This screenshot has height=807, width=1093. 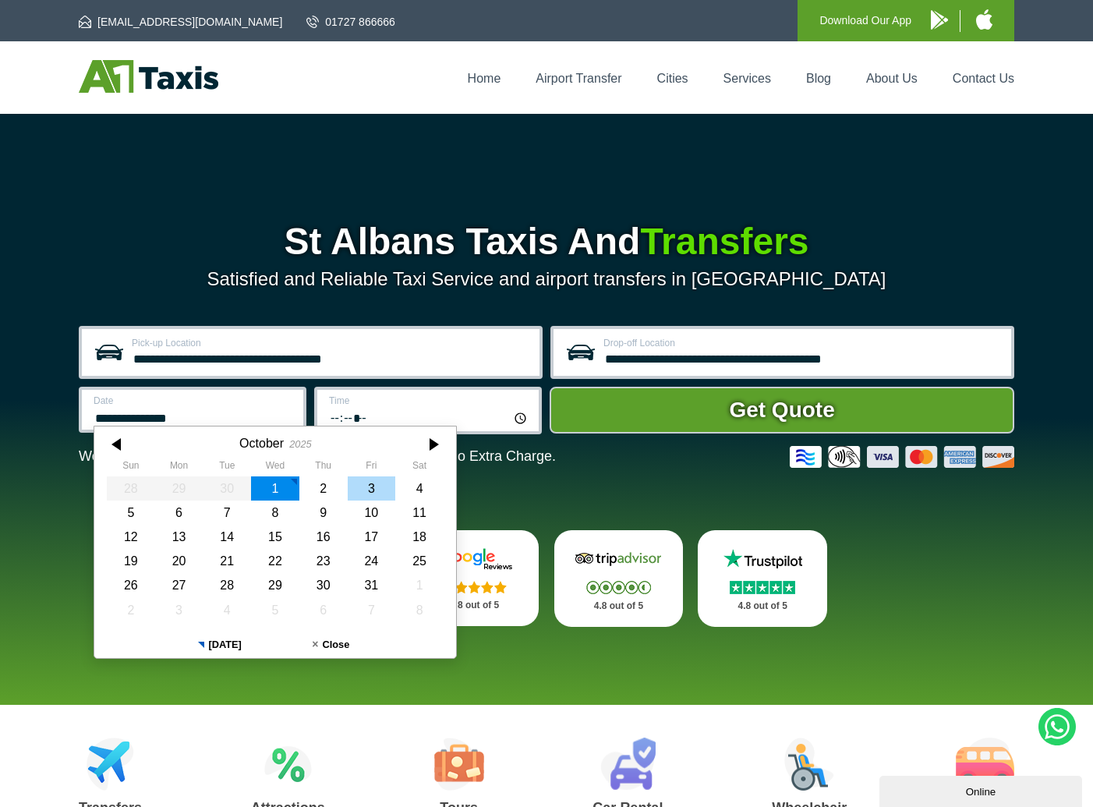 I want to click on div: 25 October 2025, so click(x=420, y=561).